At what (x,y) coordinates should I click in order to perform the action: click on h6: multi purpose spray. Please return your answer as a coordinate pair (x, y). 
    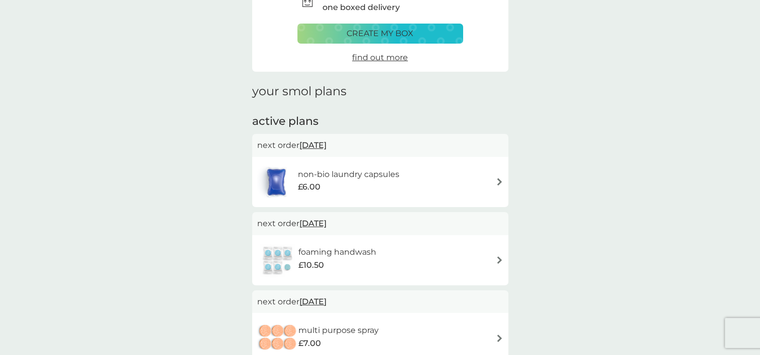
    Looking at the image, I should click on (338, 331).